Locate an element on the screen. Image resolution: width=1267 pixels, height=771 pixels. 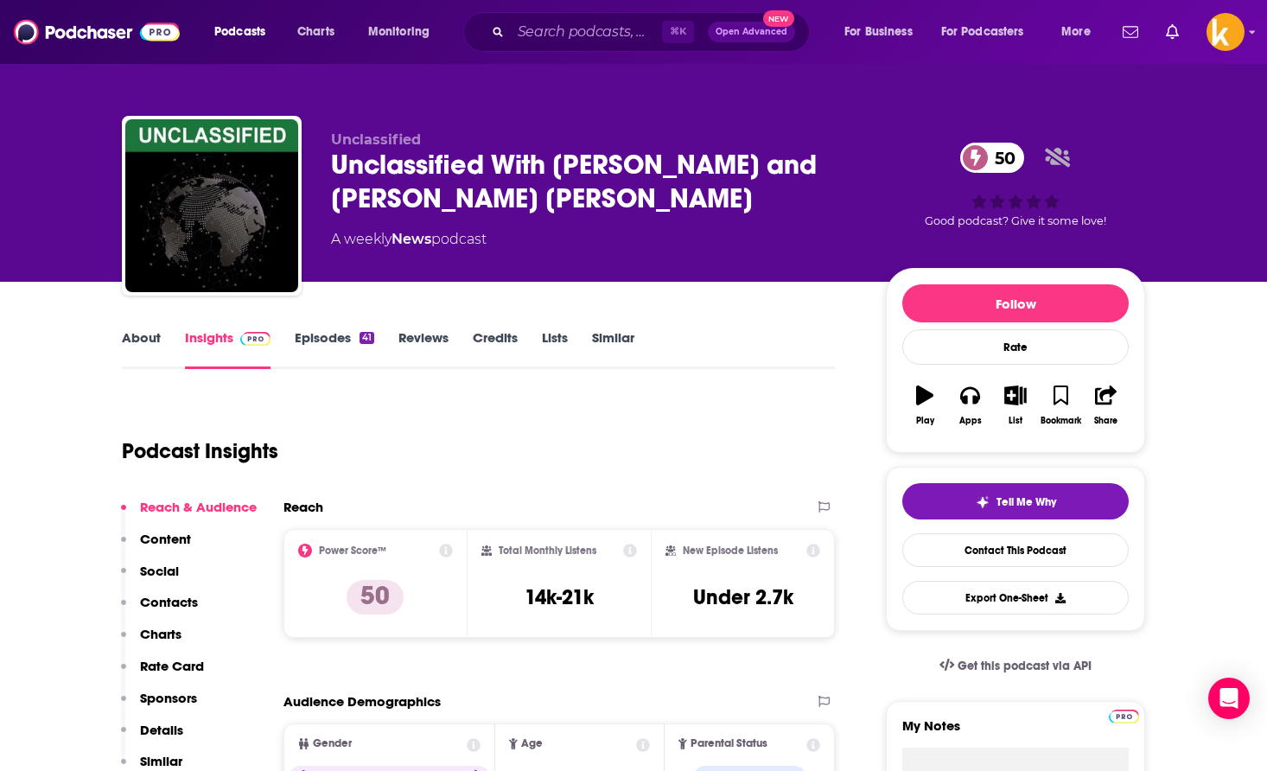
img: tell me why sparkle is located at coordinates (983, 502).